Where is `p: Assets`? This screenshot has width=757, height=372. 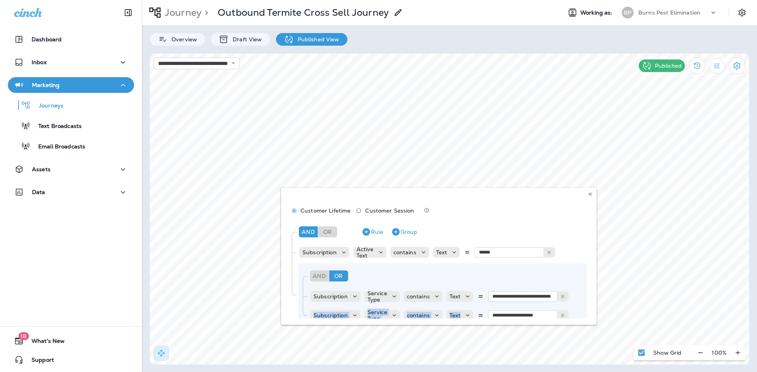
p: Assets is located at coordinates (41, 169).